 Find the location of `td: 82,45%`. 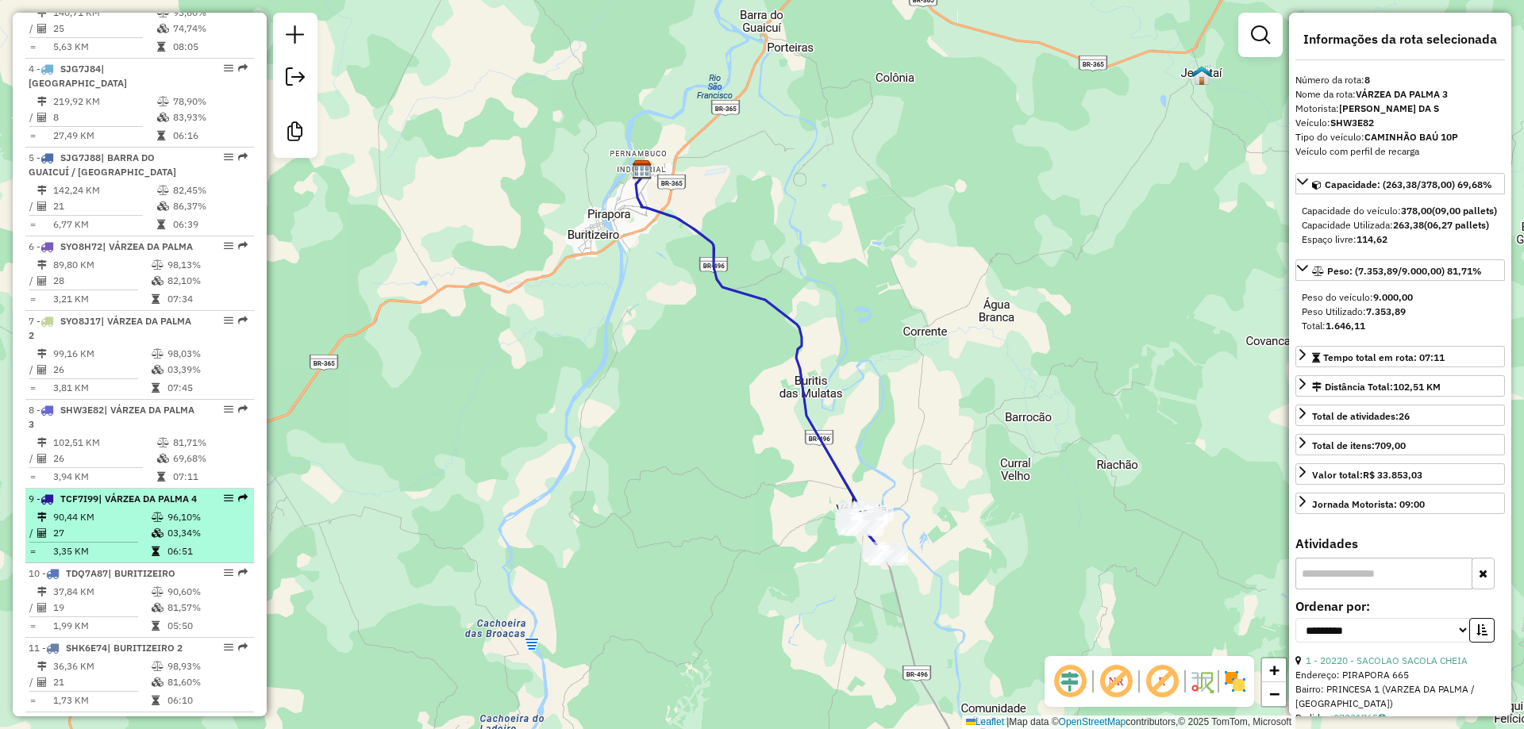

td: 82,45% is located at coordinates (210, 190).